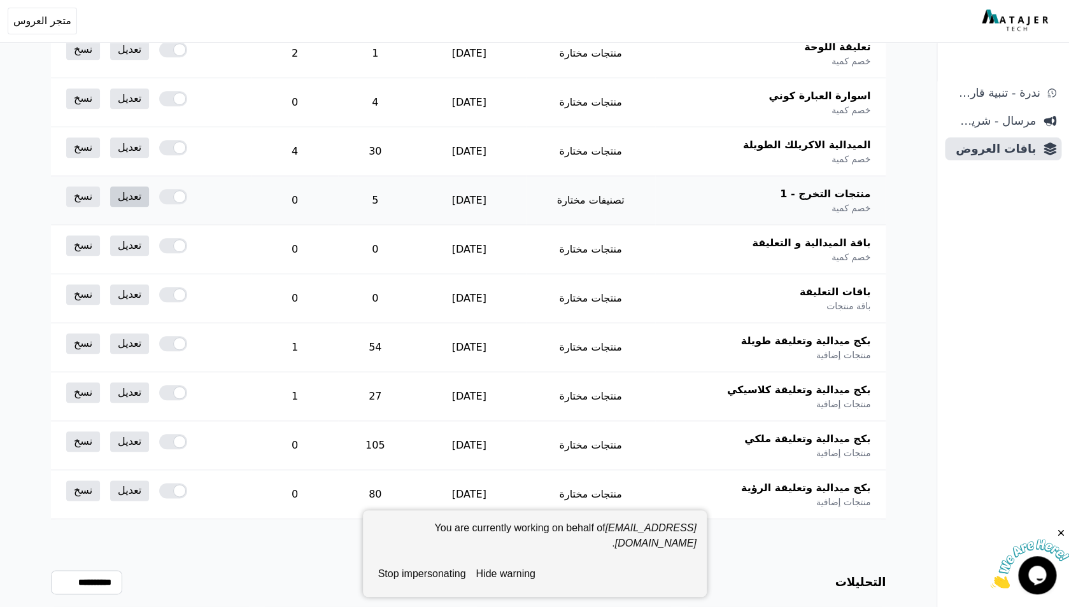 This screenshot has height=607, width=1069. What do you see at coordinates (505, 574) in the screenshot?
I see `button: hide warning` at bounding box center [505, 574].